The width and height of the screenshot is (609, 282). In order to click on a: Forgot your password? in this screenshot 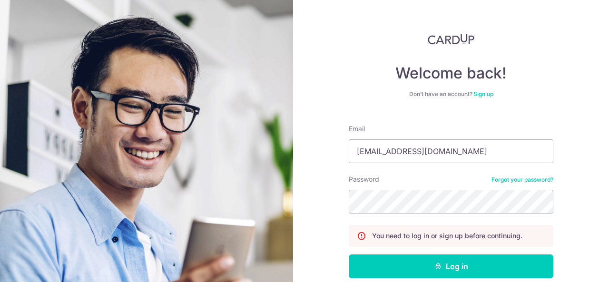, I will do `click(523, 180)`.